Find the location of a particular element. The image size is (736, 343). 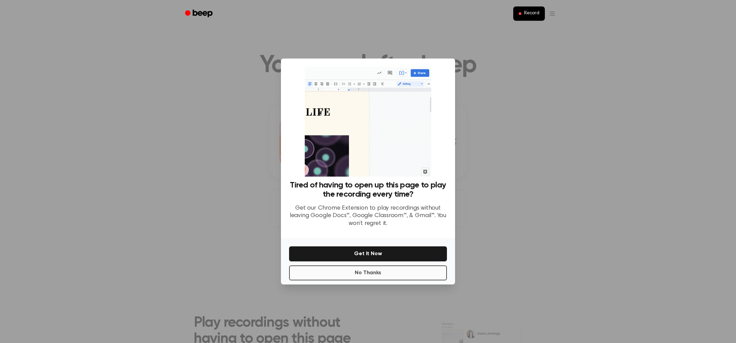

button: Record is located at coordinates (529, 14).